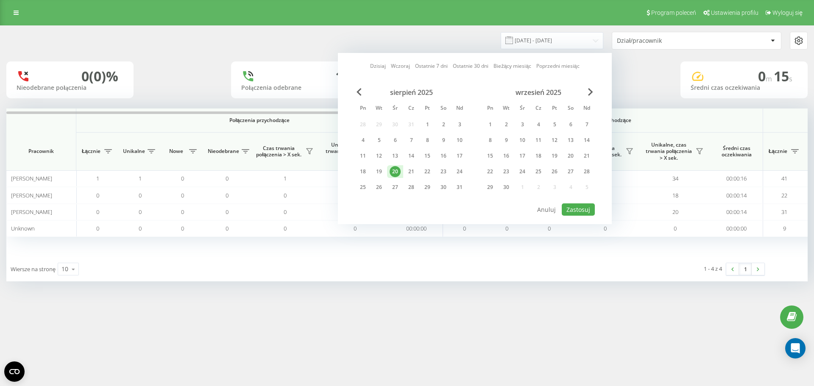  What do you see at coordinates (784, 228) in the screenshot?
I see `span: 9` at bounding box center [784, 228].